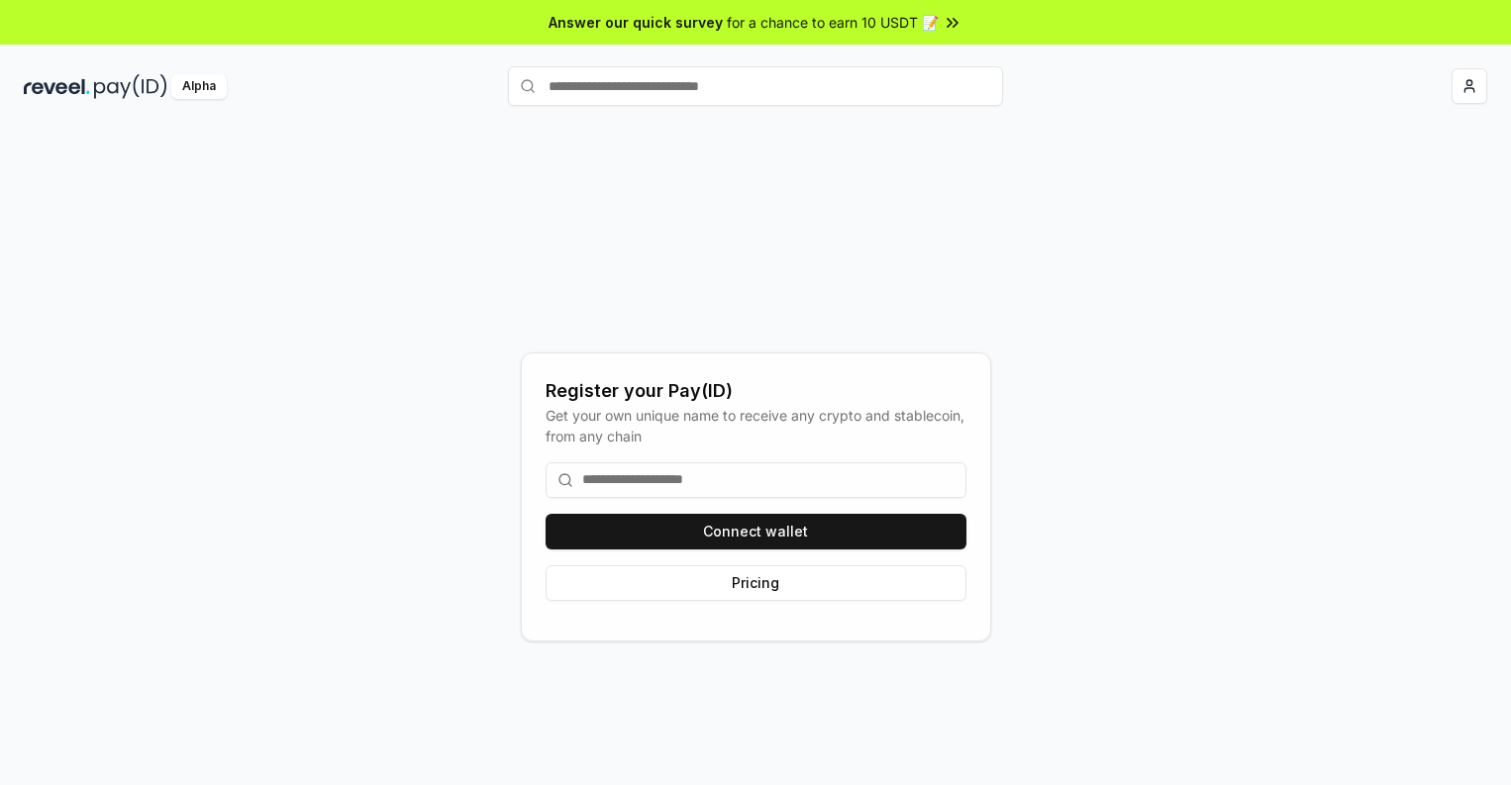 Image resolution: width=1511 pixels, height=785 pixels. Describe the element at coordinates (756, 391) in the screenshot. I see `div: Register your Pay(ID)` at that location.